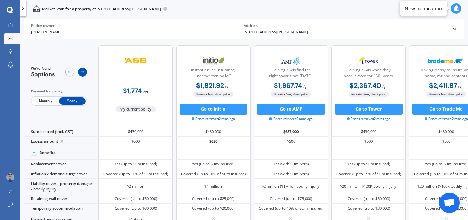 This screenshot has width=468, height=220. What do you see at coordinates (61, 142) in the screenshot?
I see `div: Excess amount` at bounding box center [61, 142].